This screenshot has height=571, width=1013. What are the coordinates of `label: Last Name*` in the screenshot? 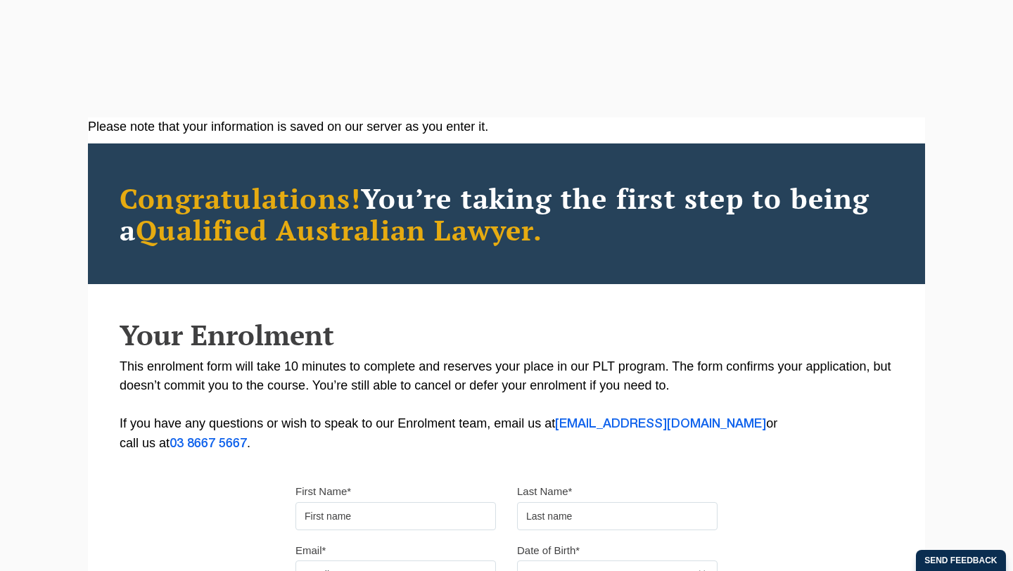 It's located at (544, 492).